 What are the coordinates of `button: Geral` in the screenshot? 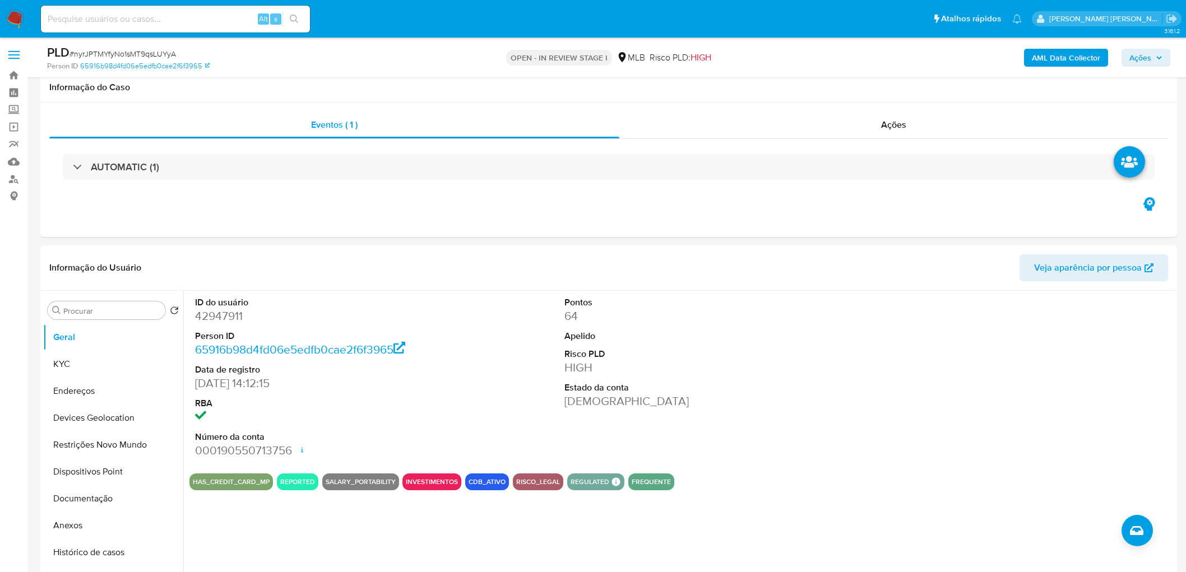 It's located at (113, 337).